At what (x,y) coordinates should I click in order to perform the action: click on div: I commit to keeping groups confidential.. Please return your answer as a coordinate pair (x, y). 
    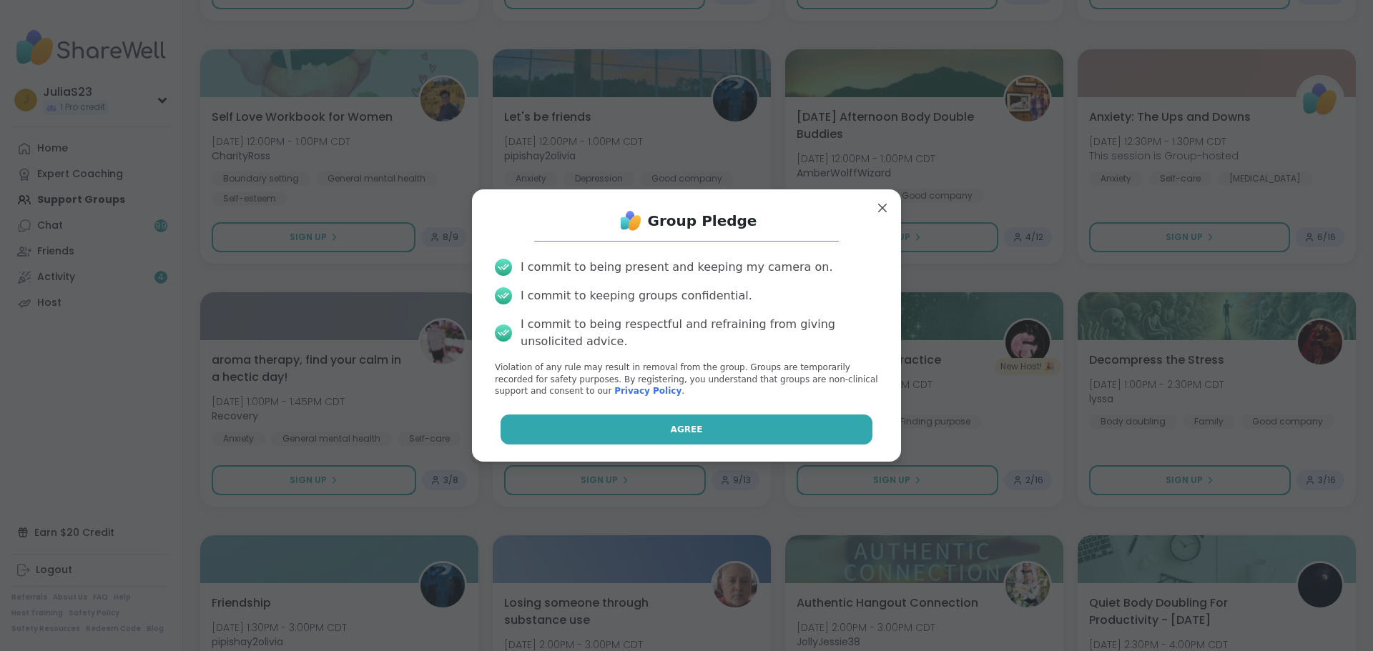
    Looking at the image, I should click on (636, 296).